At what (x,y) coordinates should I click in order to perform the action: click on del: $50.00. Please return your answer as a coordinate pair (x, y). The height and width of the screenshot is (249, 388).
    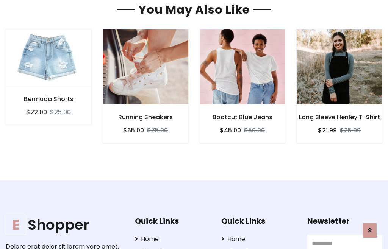
    Looking at the image, I should click on (254, 130).